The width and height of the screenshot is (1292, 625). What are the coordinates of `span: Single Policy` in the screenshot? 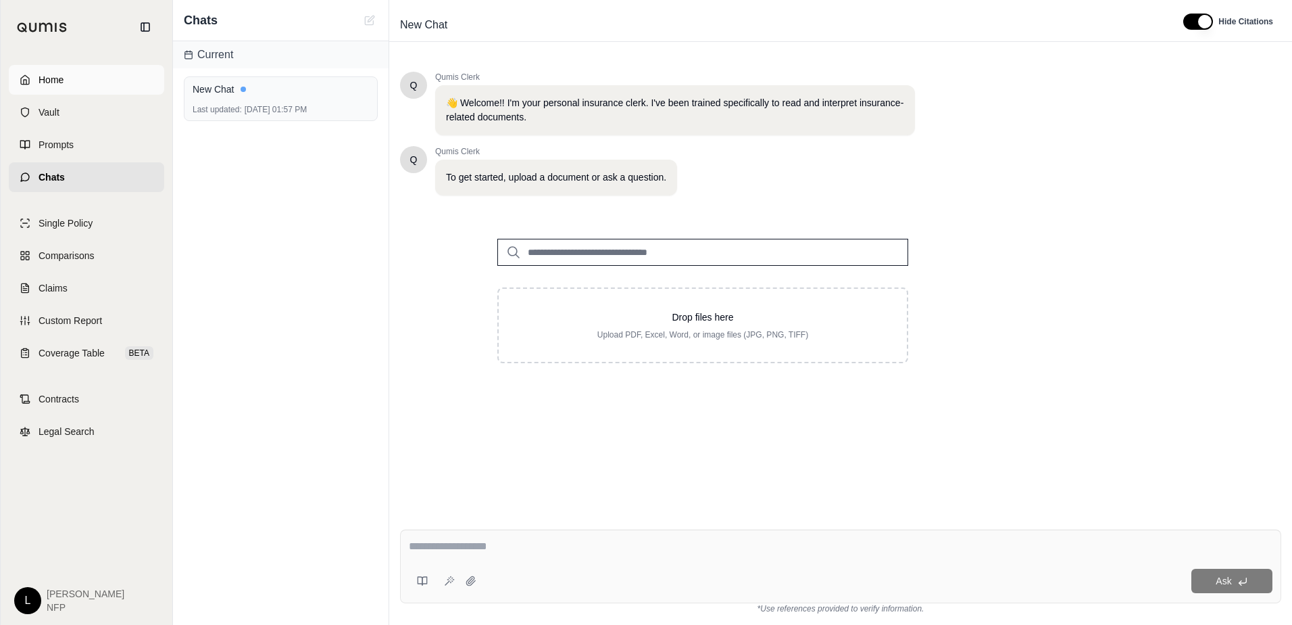 It's located at (66, 223).